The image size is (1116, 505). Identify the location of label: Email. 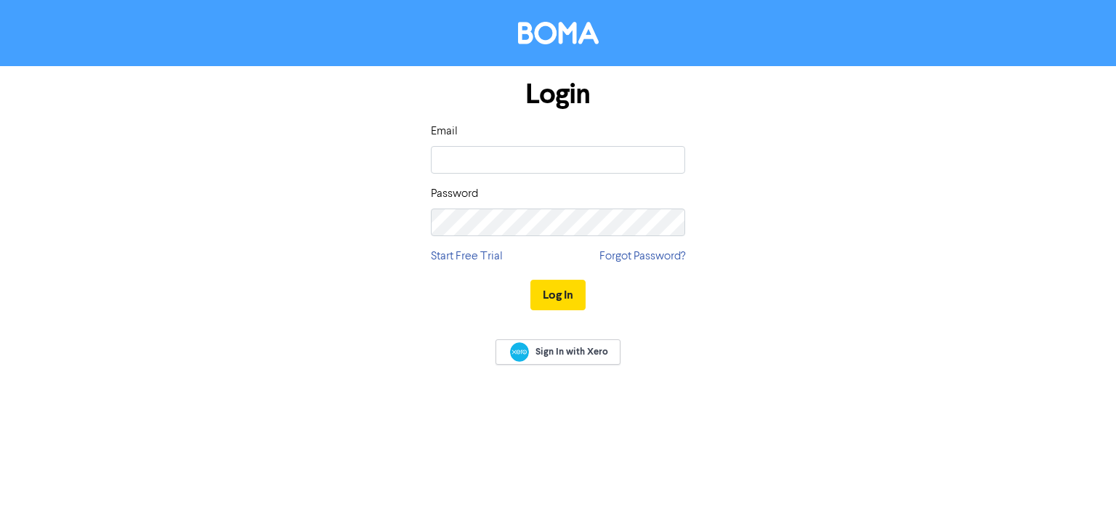
(444, 131).